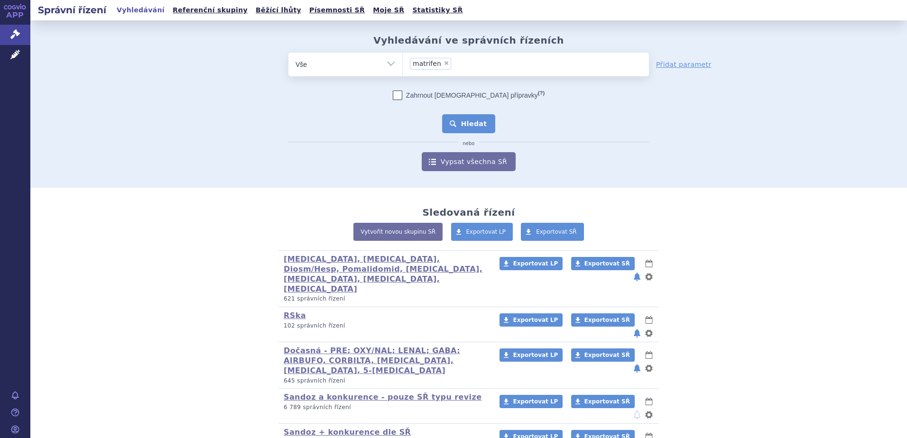 This screenshot has width=907, height=438. I want to click on p: 645 správních řízení, so click(385, 381).